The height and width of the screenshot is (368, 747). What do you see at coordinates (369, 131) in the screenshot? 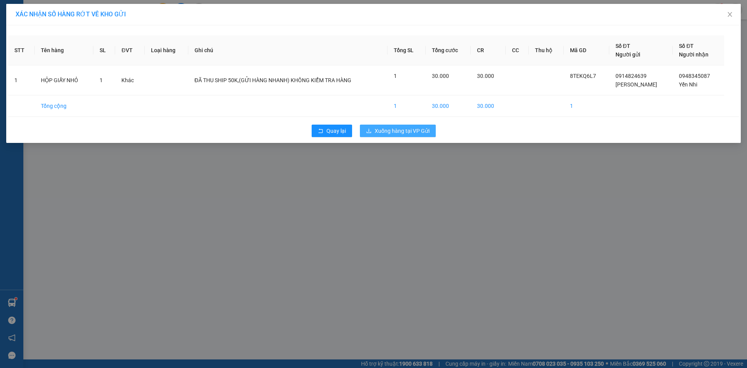
I see `span: download` at bounding box center [369, 131].